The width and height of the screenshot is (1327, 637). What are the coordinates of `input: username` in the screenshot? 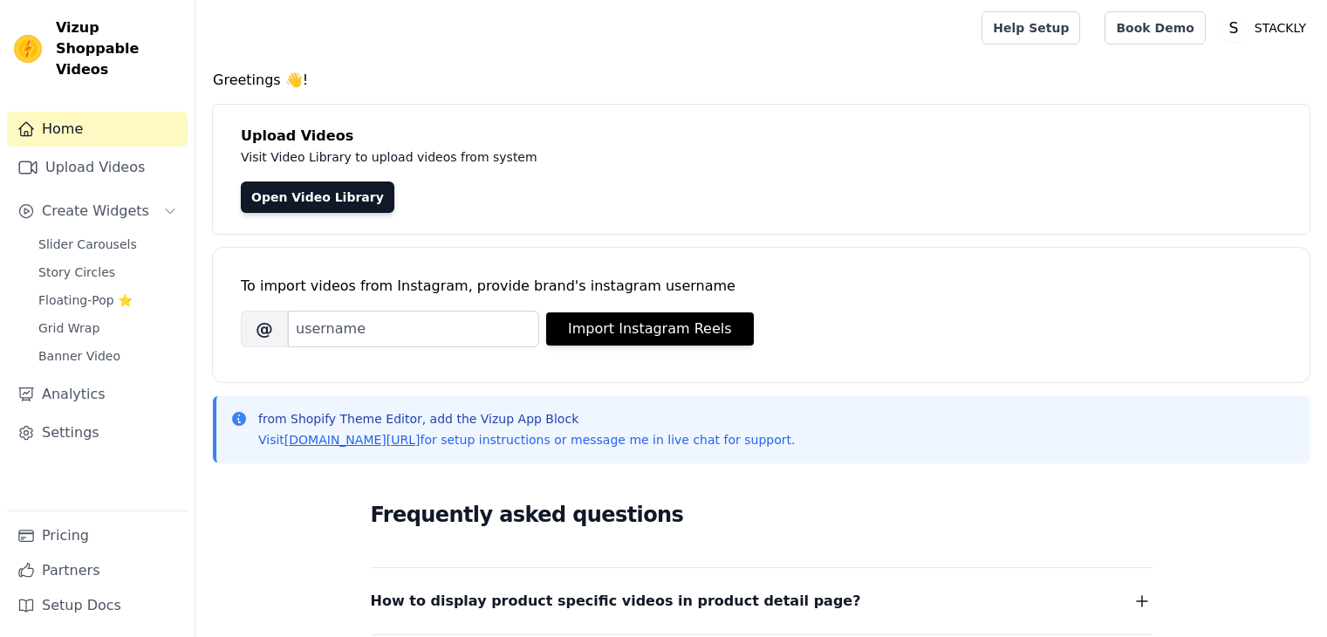 It's located at (414, 329).